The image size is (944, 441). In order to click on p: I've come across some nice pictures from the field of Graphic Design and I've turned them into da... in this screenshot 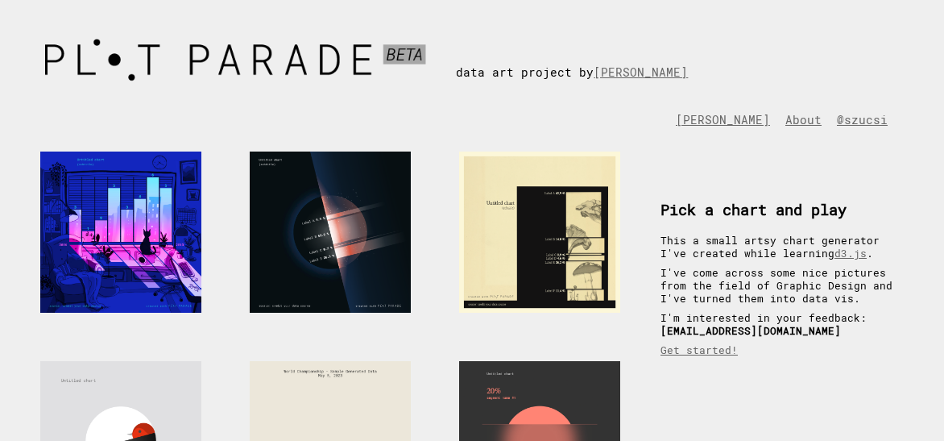, I will do `click(785, 285)`.